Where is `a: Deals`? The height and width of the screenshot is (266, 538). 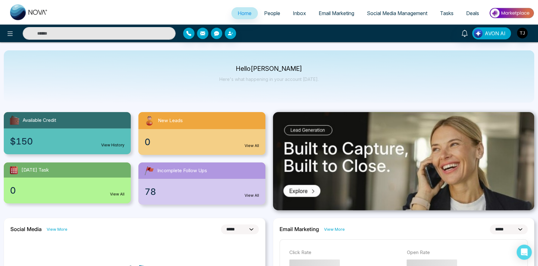 a: Deals is located at coordinates (473, 13).